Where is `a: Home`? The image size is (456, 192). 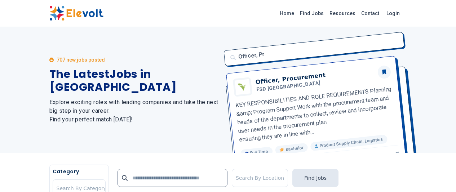
a: Home is located at coordinates (287, 13).